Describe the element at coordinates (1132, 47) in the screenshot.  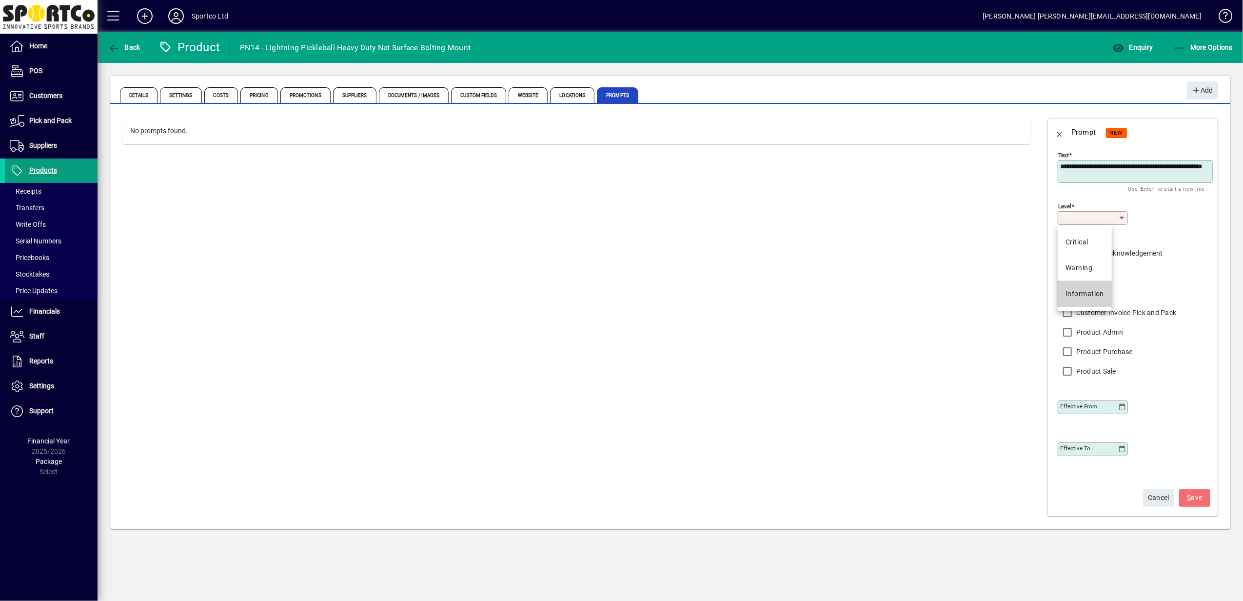
I see `span: Enquiry` at that location.